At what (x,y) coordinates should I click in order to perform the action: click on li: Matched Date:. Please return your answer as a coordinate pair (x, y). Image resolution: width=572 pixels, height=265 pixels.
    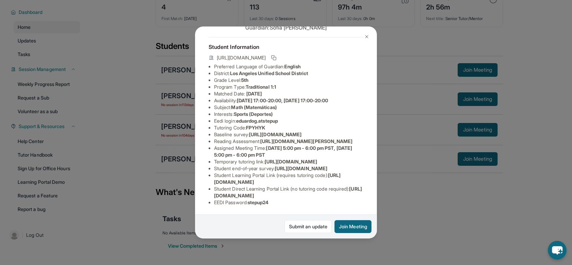
    Looking at the image, I should click on (289, 94).